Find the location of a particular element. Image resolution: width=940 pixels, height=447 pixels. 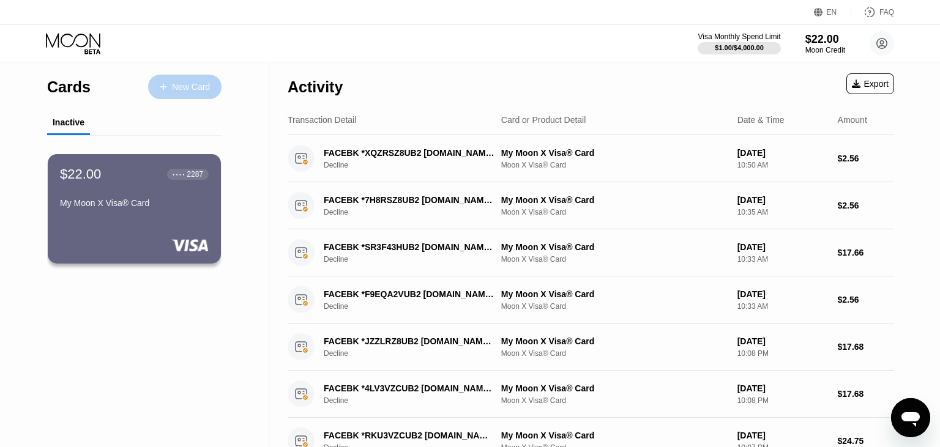

div: Inactive is located at coordinates (69, 122).